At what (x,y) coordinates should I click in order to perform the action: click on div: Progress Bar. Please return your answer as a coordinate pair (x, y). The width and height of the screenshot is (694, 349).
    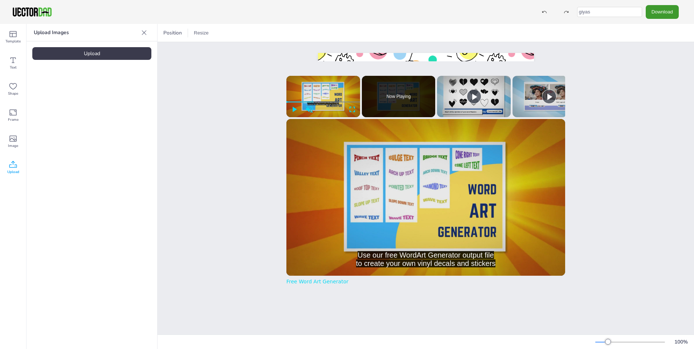
    Looking at the image, I should click on (323, 102).